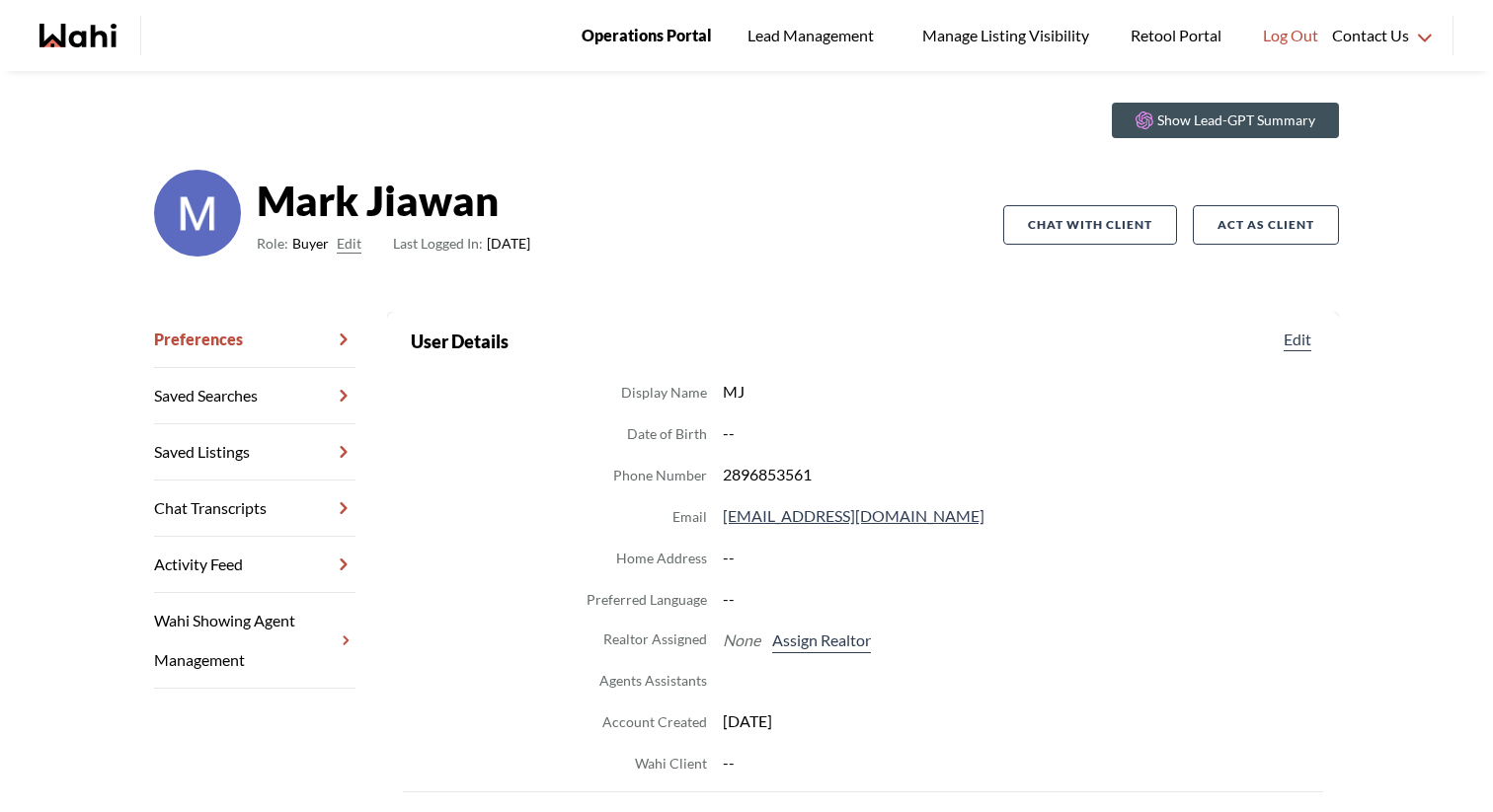 The height and width of the screenshot is (812, 1493). Describe the element at coordinates (255, 508) in the screenshot. I see `a: Chat Transcripts` at that location.